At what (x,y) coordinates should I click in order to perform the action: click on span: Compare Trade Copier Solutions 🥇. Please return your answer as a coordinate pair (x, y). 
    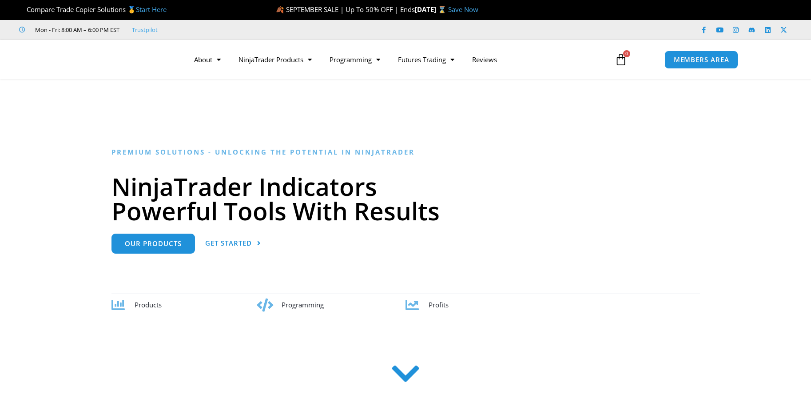
    Looking at the image, I should click on (93, 9).